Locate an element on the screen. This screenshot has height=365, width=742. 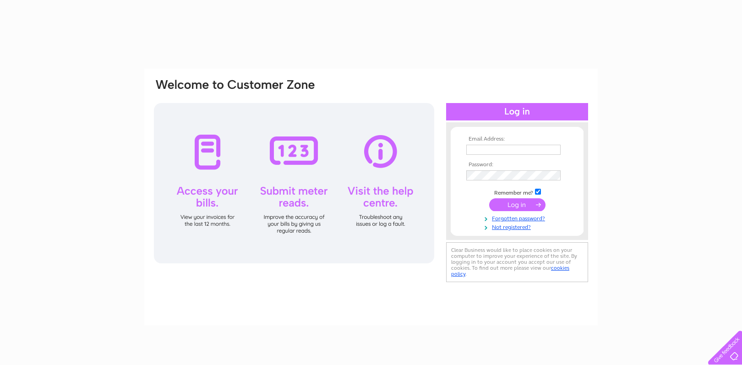
th: Email Address: is located at coordinates (517, 139).